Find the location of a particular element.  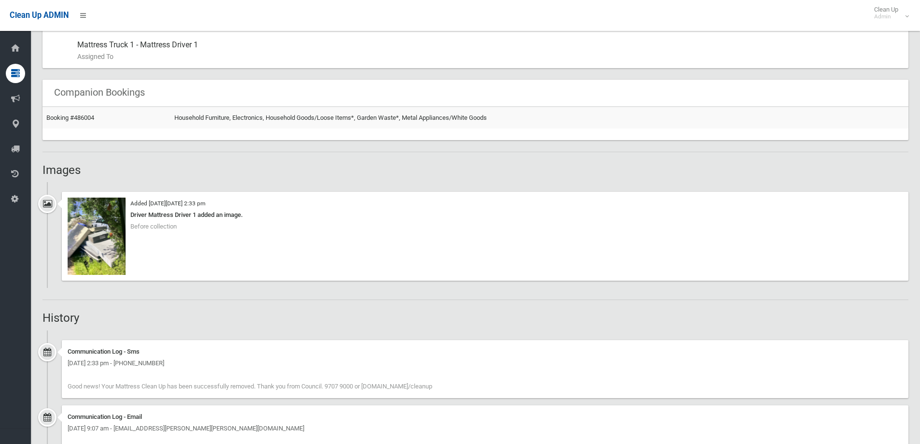

div: Mattress Truck 1 - Mattress Driver 1 is located at coordinates (489, 51).